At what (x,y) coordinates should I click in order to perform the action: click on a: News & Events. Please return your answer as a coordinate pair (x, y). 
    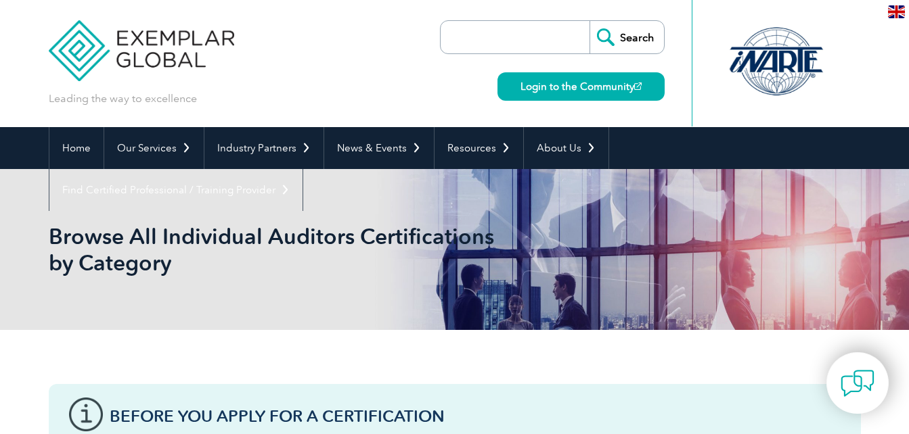
    Looking at the image, I should click on (379, 148).